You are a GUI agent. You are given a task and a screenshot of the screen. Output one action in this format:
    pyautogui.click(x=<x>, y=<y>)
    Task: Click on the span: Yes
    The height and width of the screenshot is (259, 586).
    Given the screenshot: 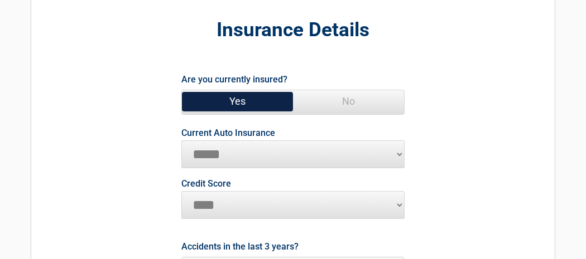 What is the action you would take?
    pyautogui.click(x=237, y=102)
    